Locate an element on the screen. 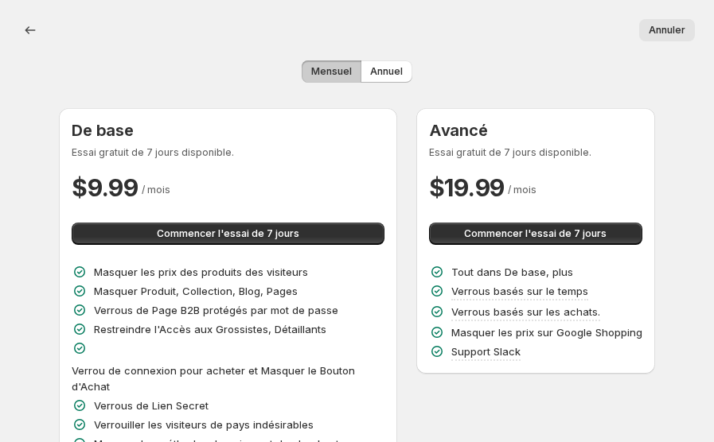 This screenshot has height=442, width=714. p: Restreindre l'Accès aux Grossistes, Détaillants is located at coordinates (210, 329).